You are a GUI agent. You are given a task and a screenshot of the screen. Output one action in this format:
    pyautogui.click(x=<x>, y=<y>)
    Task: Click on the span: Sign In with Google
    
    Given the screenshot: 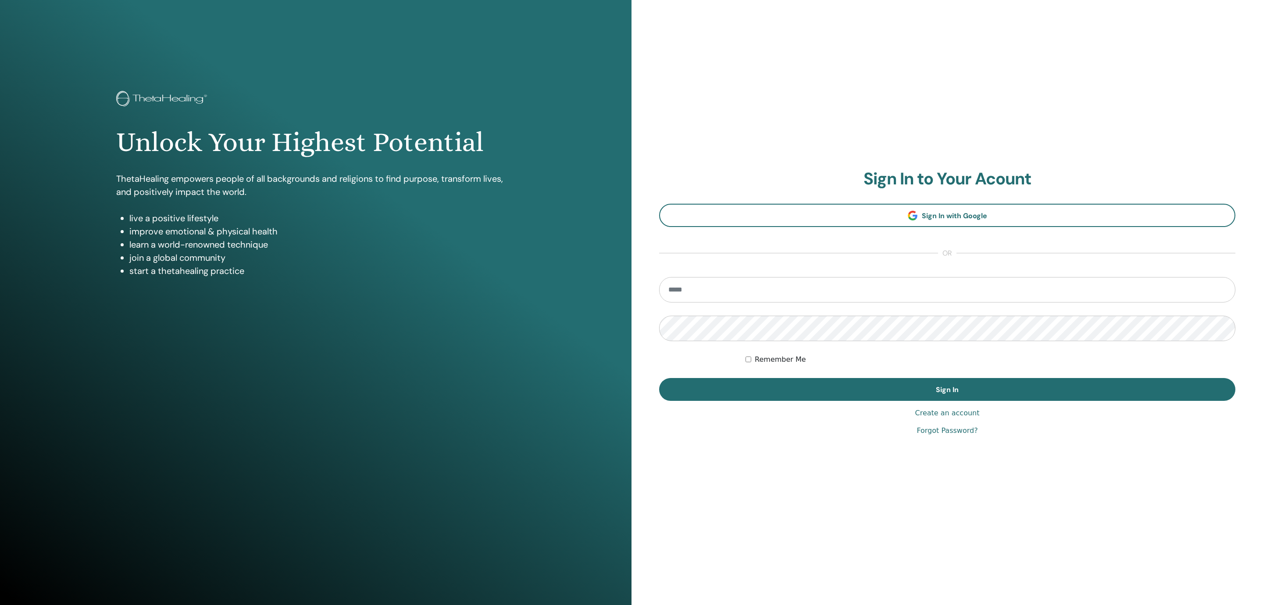 What is the action you would take?
    pyautogui.click(x=955, y=215)
    